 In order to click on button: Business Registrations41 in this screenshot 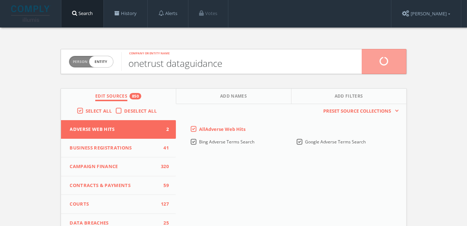, I will do `click(119, 148)`.